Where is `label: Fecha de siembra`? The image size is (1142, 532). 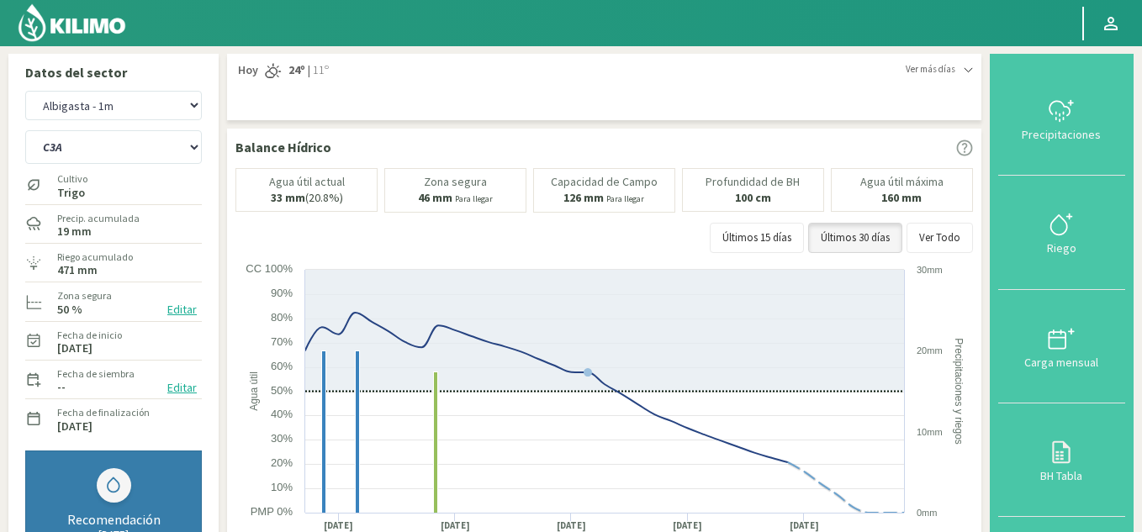 label: Fecha de siembra is located at coordinates (96, 374).